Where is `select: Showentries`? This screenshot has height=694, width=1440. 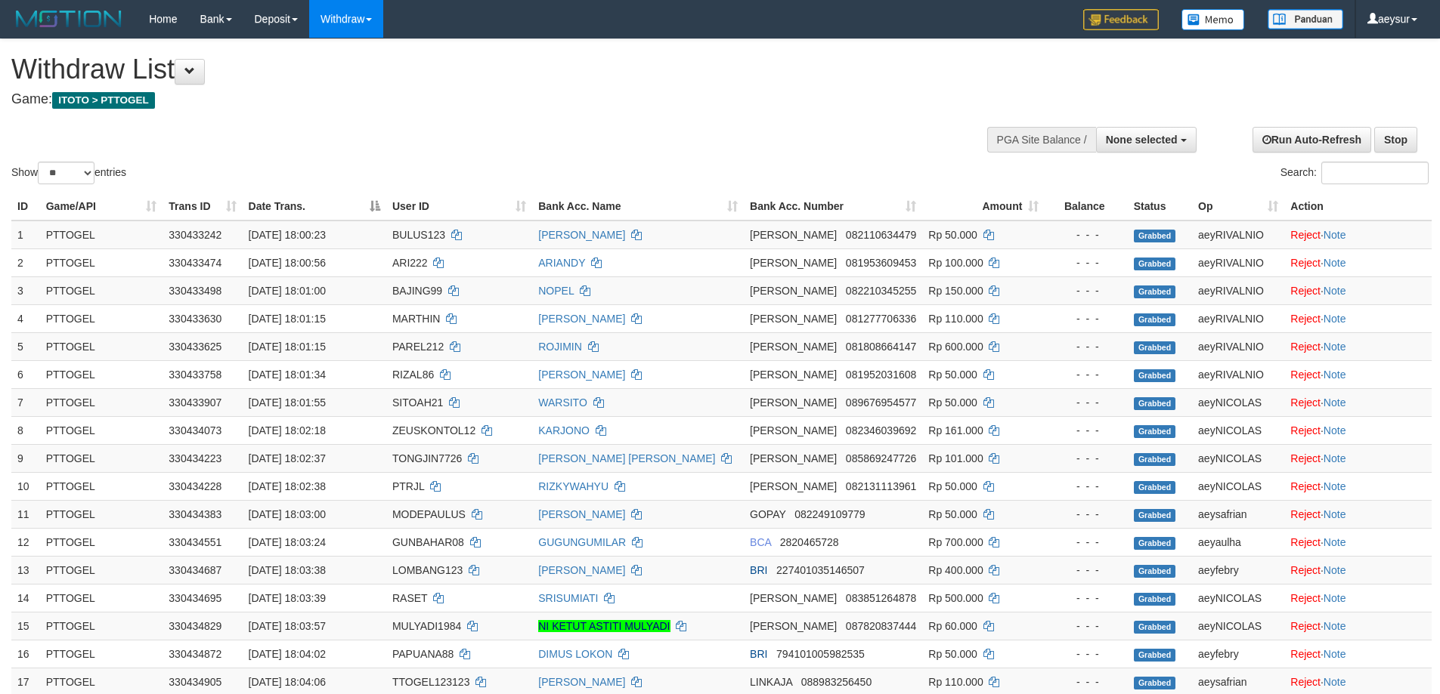 select: Showentries is located at coordinates (66, 173).